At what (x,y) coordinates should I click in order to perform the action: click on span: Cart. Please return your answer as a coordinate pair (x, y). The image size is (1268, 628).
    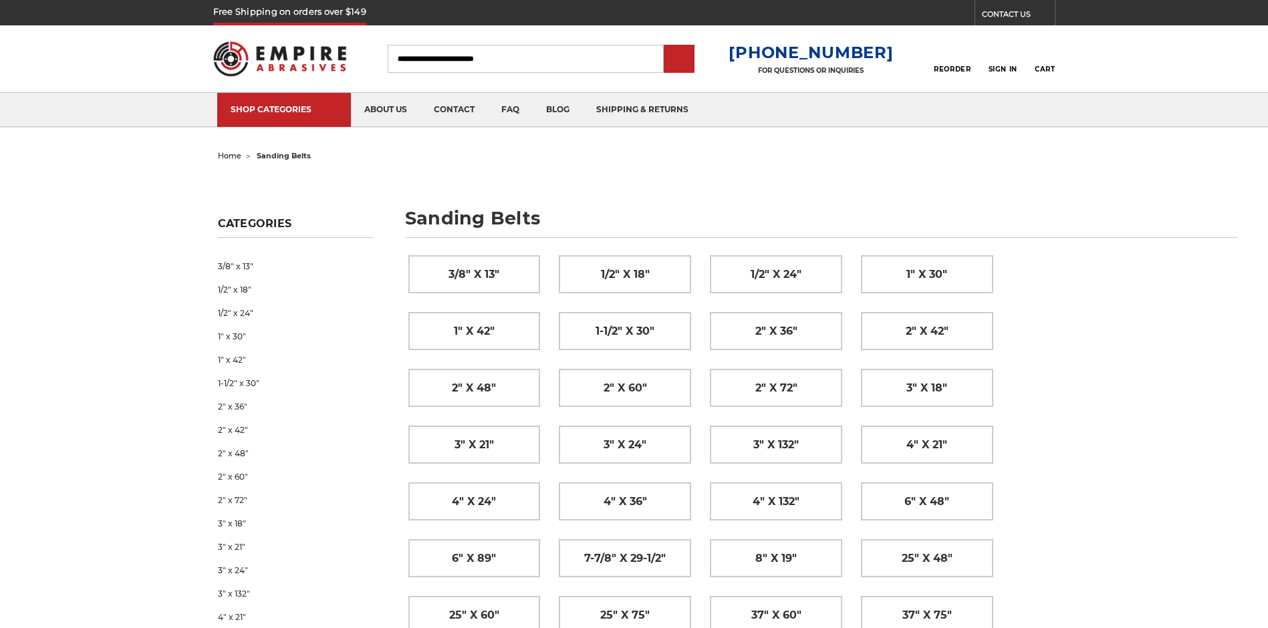
    Looking at the image, I should click on (1045, 69).